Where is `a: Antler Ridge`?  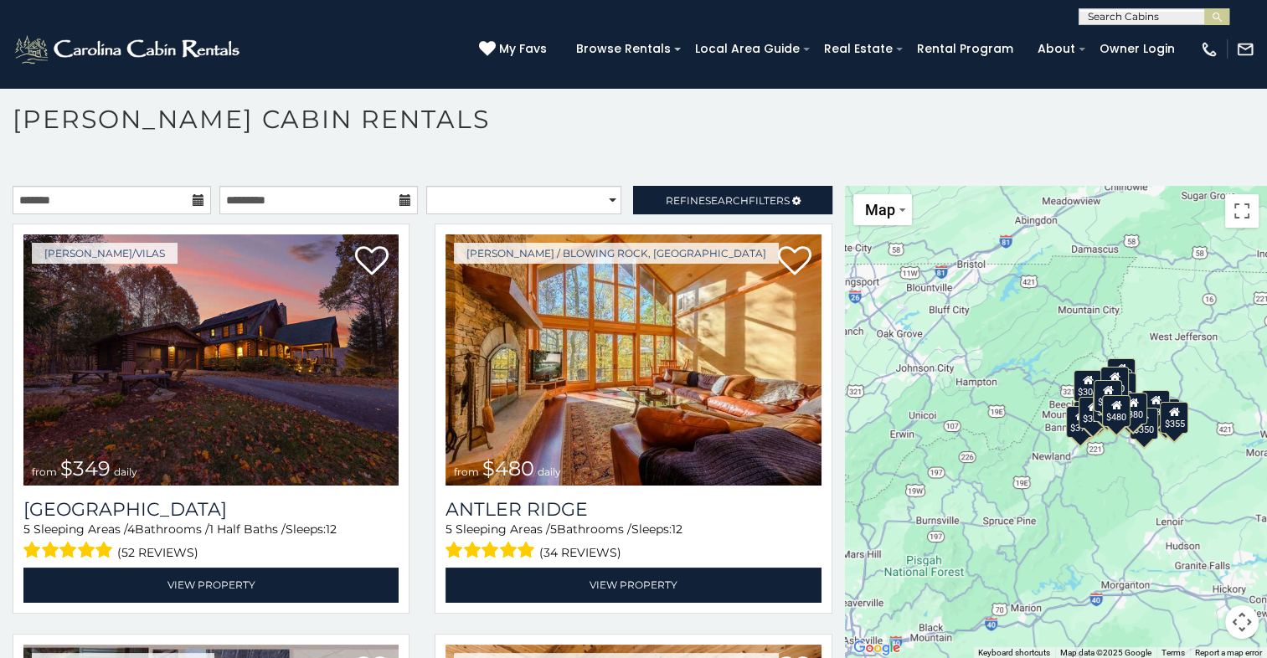
a: Antler Ridge is located at coordinates (633, 509).